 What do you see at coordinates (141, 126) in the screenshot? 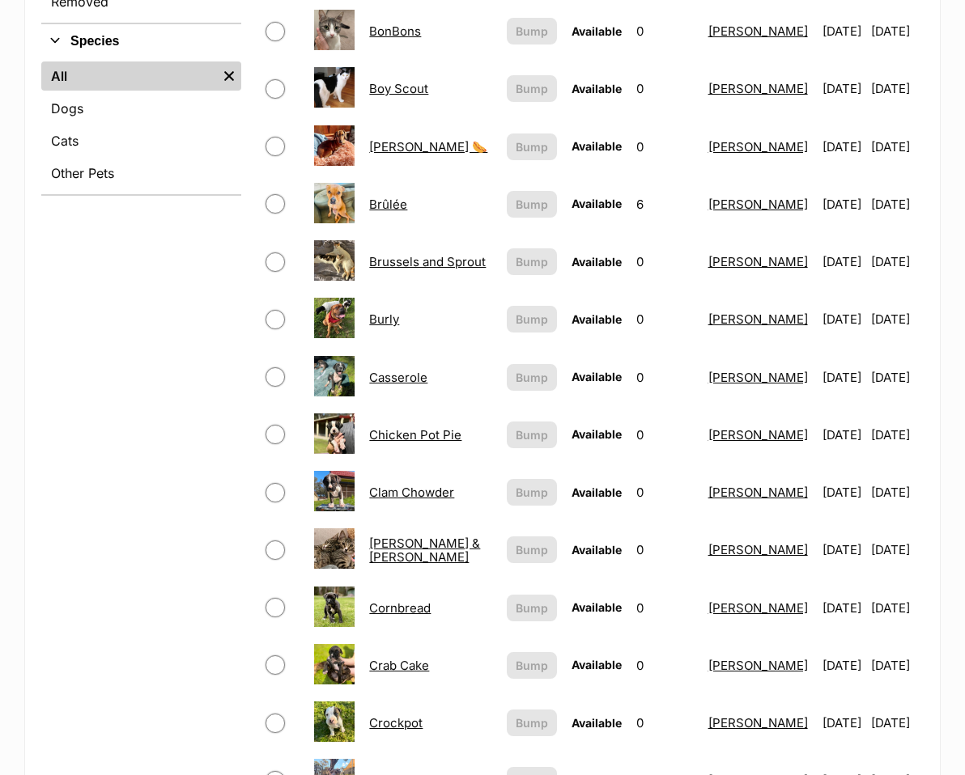
I see `div: Species` at bounding box center [141, 126].